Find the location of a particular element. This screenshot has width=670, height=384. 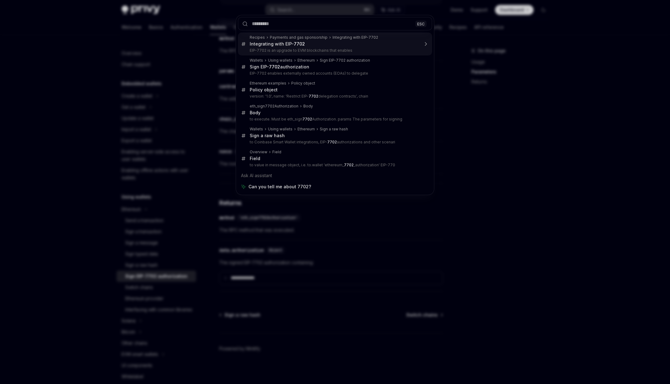

p: to Coinbase Smart Wallet integrations, EIP- authorizations and other scenari is located at coordinates (334, 142).